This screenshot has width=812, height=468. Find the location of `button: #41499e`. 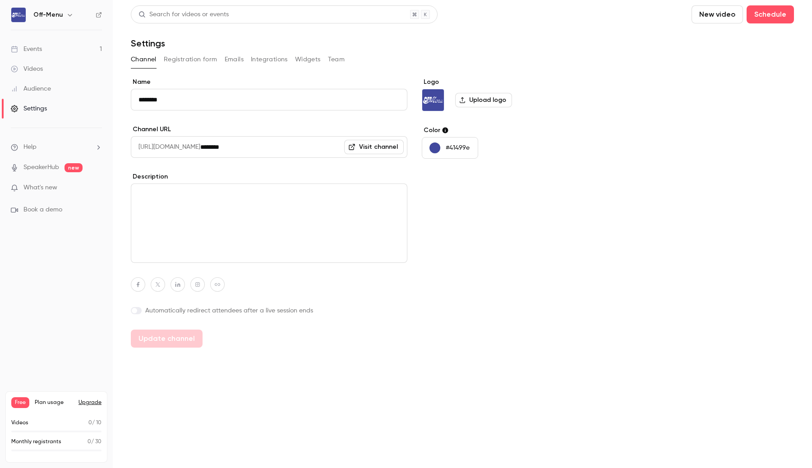

button: #41499e is located at coordinates (450, 148).